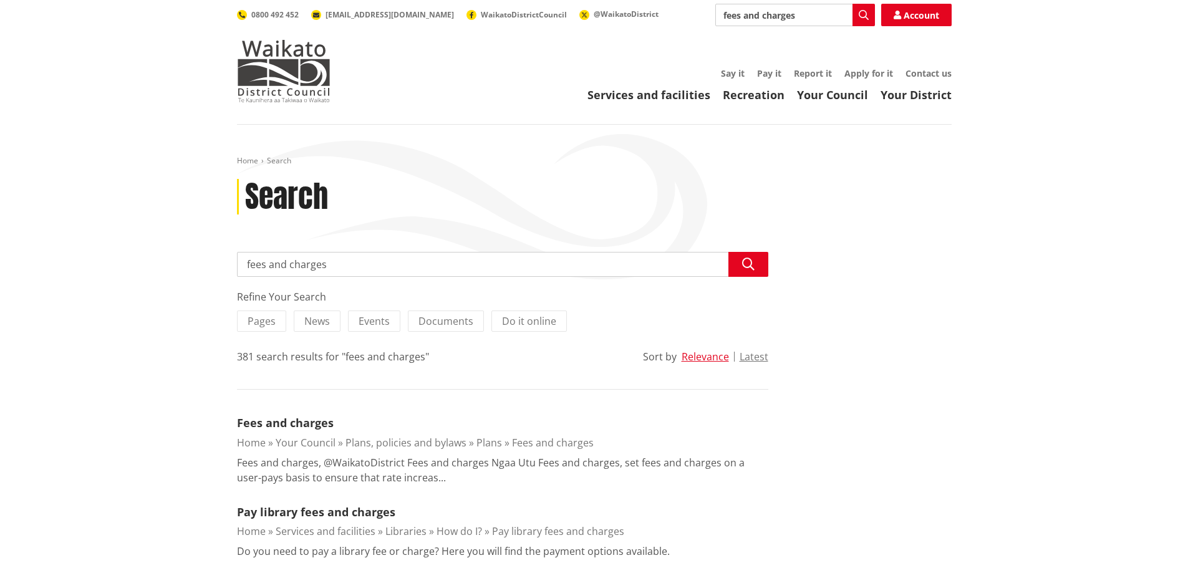 This screenshot has width=1188, height=568. What do you see at coordinates (279, 160) in the screenshot?
I see `span: Search` at bounding box center [279, 160].